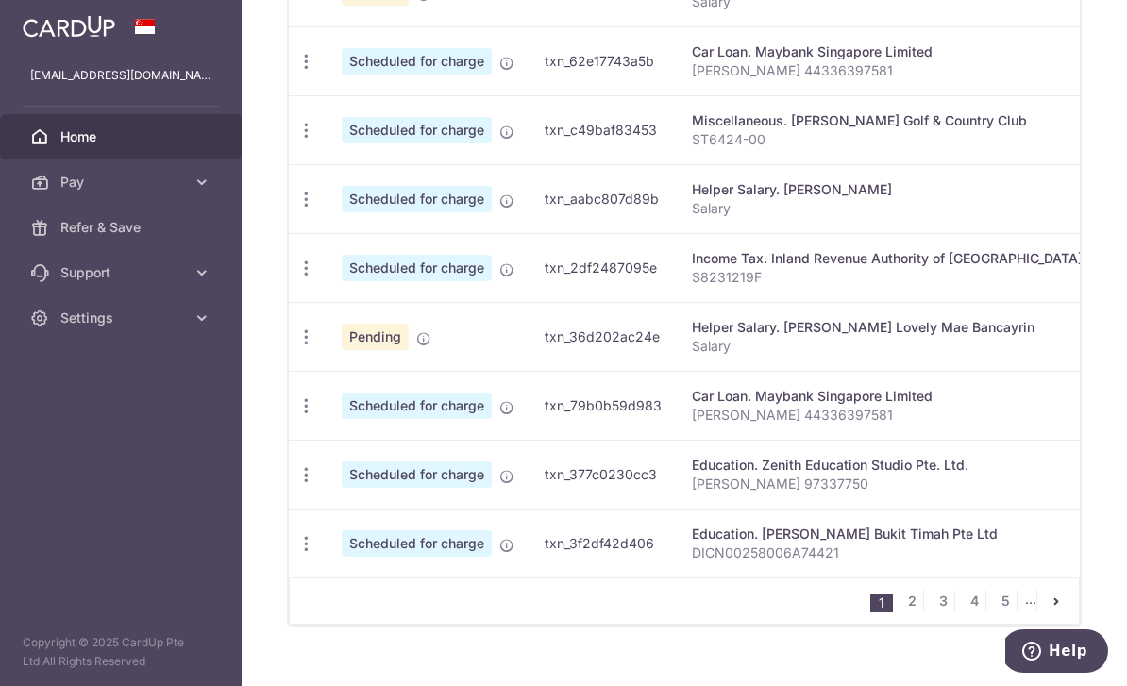 The image size is (1127, 686). I want to click on td: txn_2df2487095e, so click(603, 267).